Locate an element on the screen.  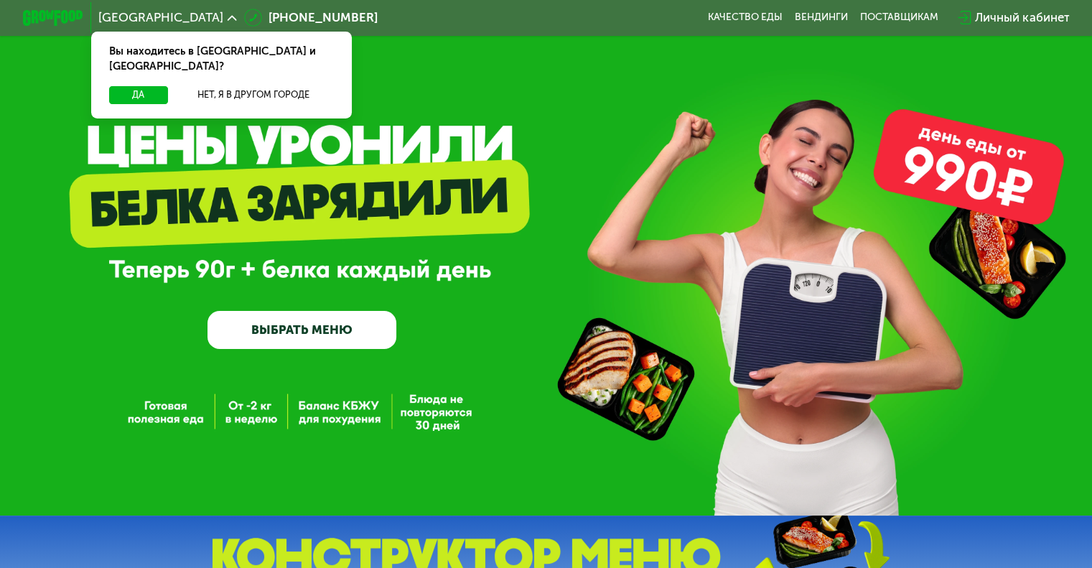
a: ВЫБРАТЬ МЕНЮ is located at coordinates (301, 329).